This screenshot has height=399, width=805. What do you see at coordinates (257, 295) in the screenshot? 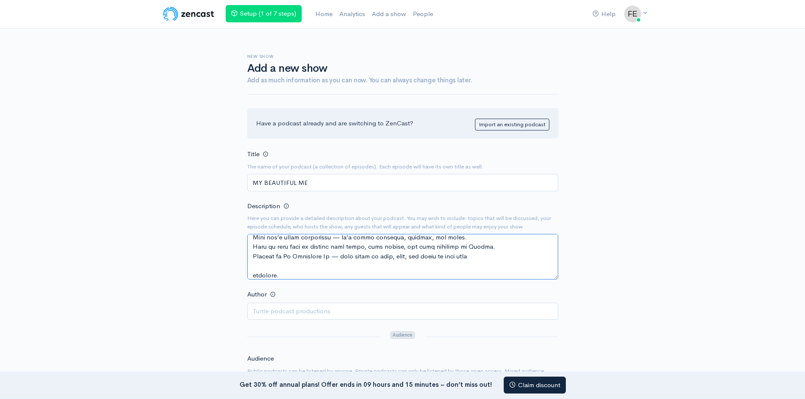
I see `label: Author` at bounding box center [257, 295].